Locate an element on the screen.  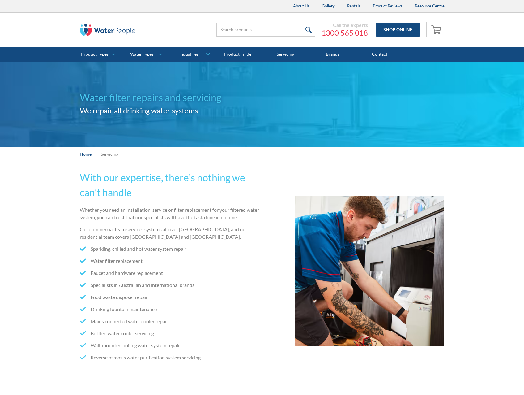
a: Contact is located at coordinates (380, 54).